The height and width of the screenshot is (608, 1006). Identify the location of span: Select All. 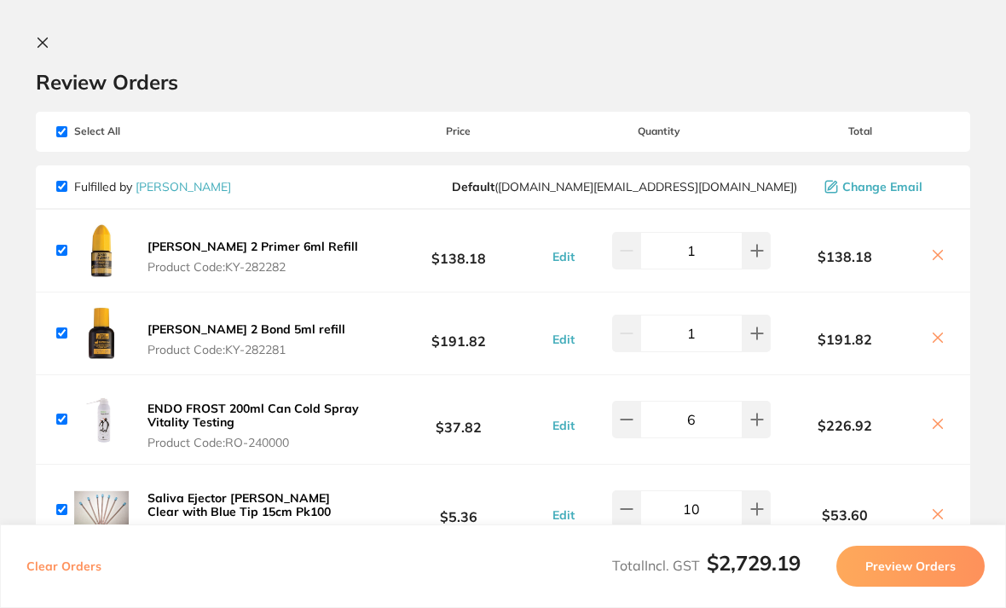
(142, 131).